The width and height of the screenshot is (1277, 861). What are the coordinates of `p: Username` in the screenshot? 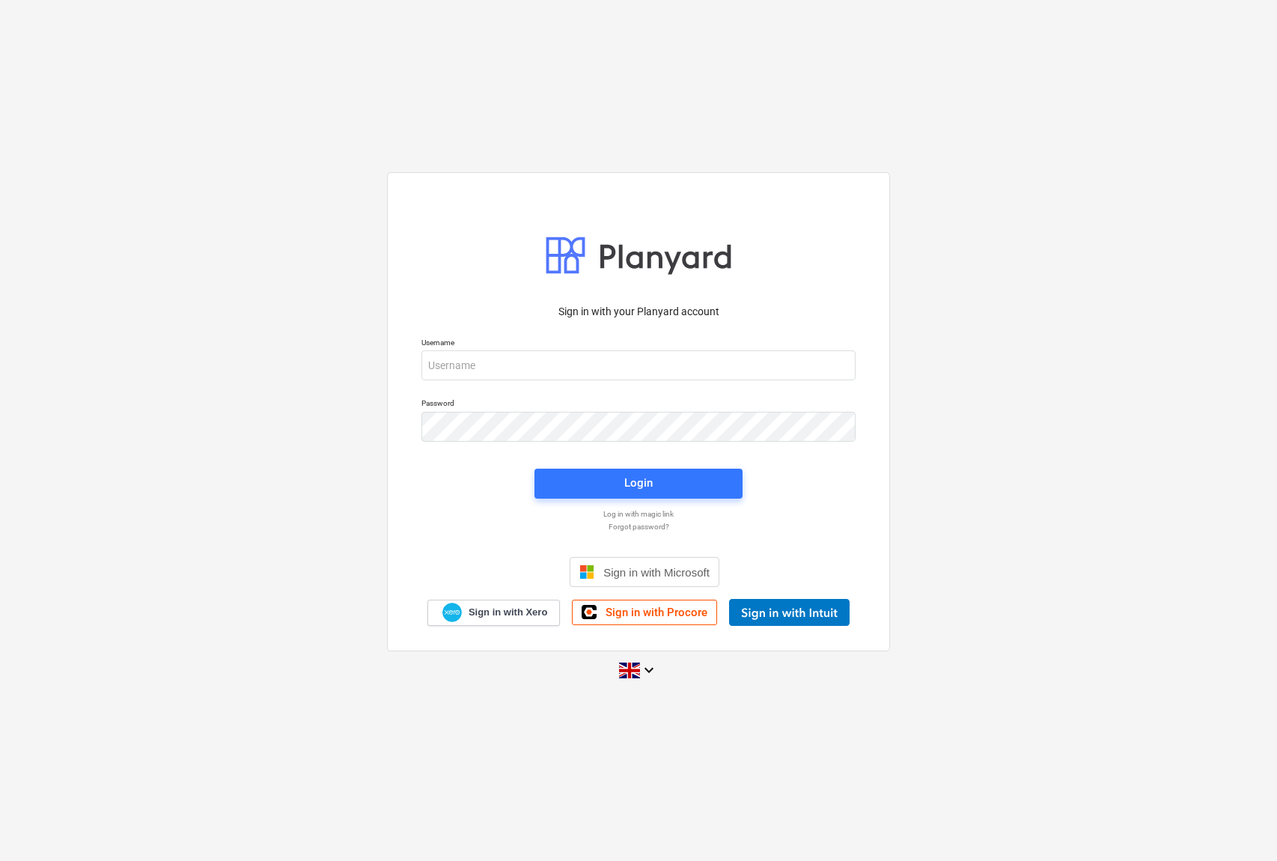 It's located at (639, 344).